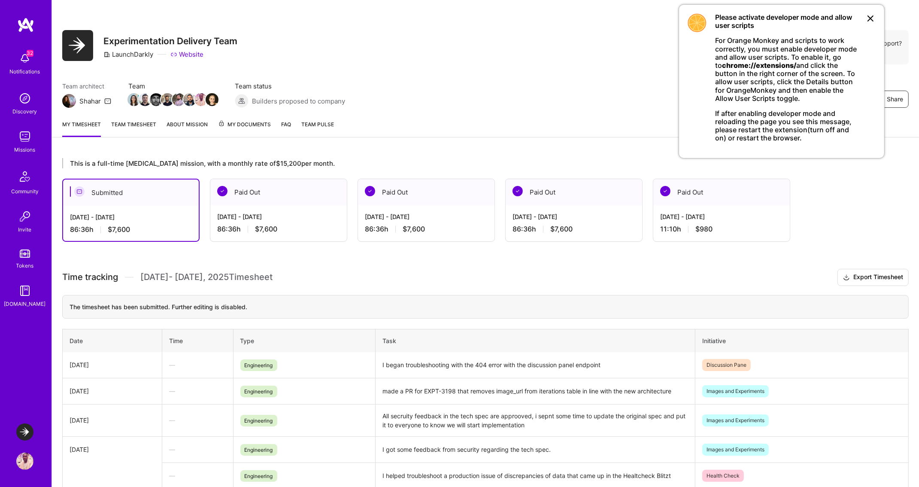 This screenshot has width=919, height=487. I want to click on img: Invite, so click(25, 216).